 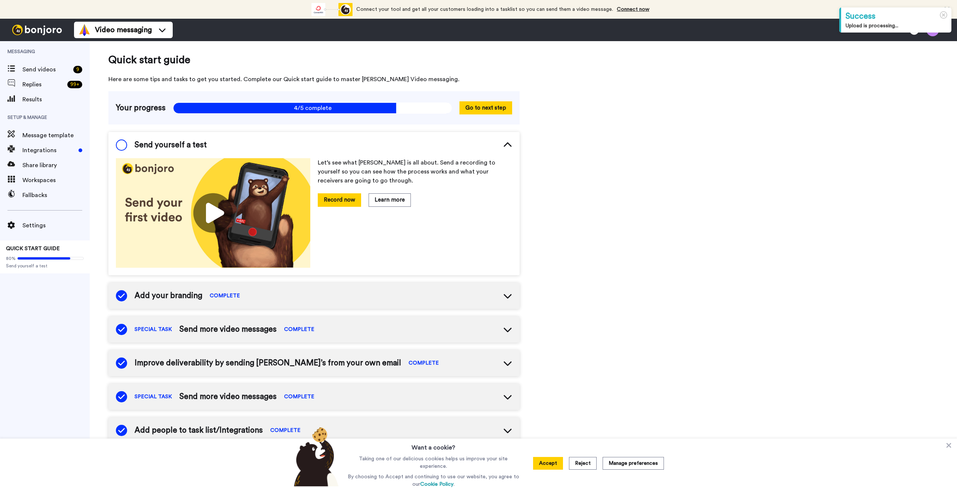 I want to click on div: 99 +, so click(x=75, y=84).